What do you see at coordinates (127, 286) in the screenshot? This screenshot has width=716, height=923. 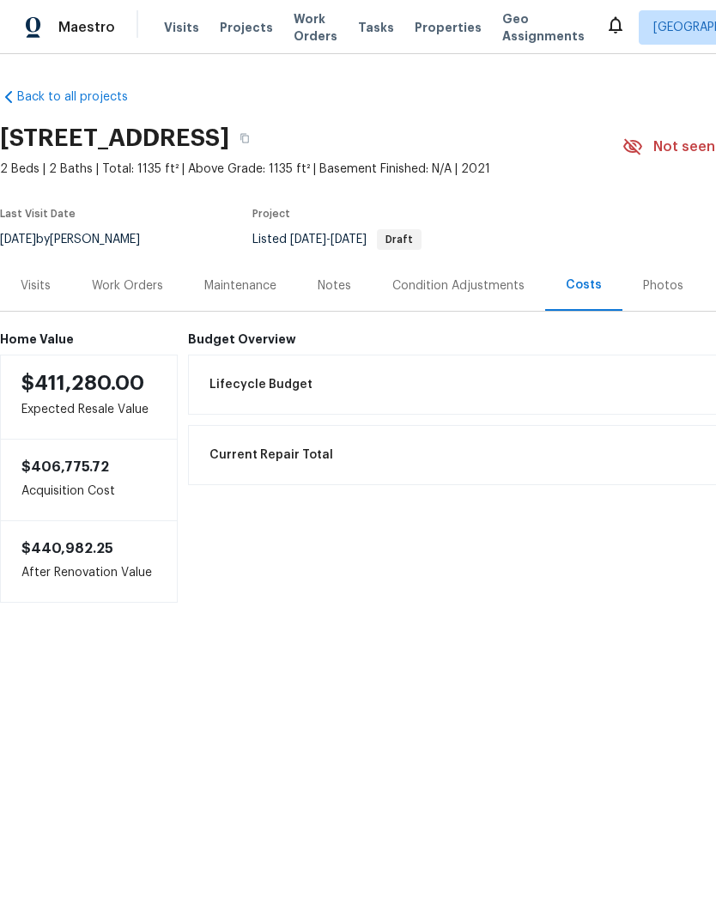 I see `div: Work Orders` at bounding box center [127, 286].